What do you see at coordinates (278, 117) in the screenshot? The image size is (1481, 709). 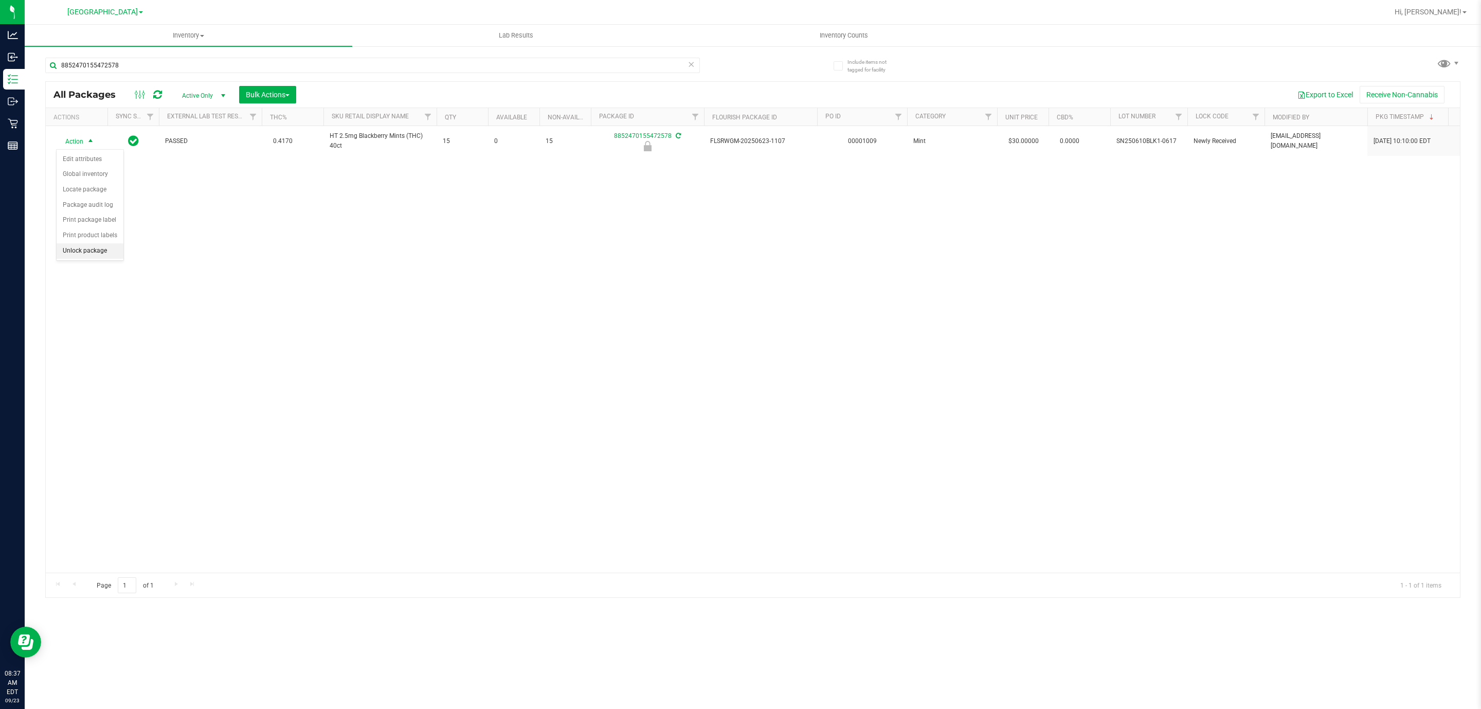 I see `a: THC%` at bounding box center [278, 117].